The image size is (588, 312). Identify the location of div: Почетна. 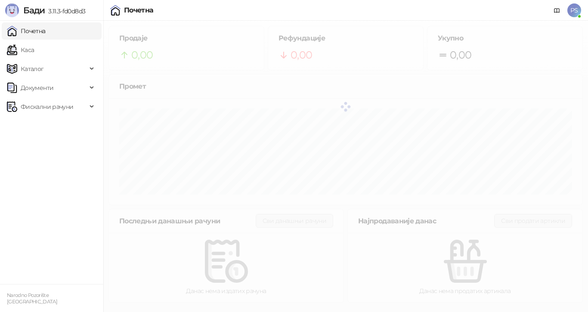
(139, 10).